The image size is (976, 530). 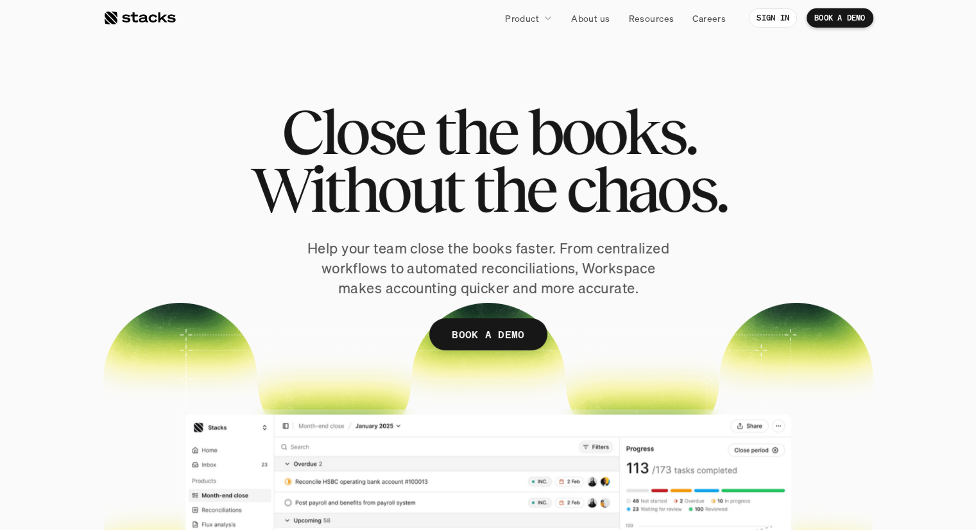 I want to click on p: Resources, so click(x=651, y=18).